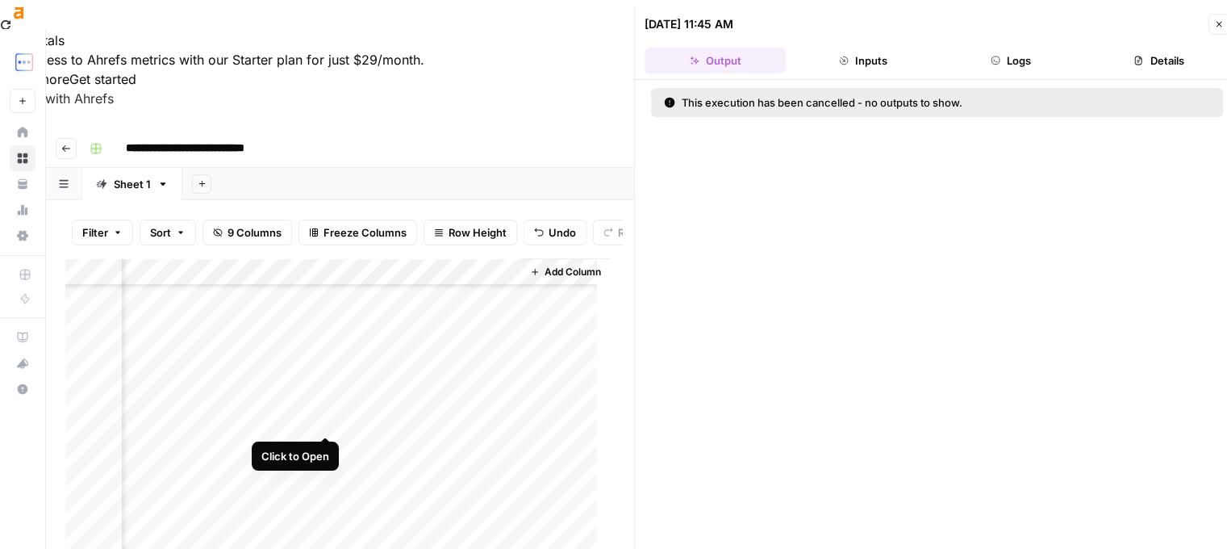  Describe the element at coordinates (102, 79) in the screenshot. I see `button: Get started` at that location.